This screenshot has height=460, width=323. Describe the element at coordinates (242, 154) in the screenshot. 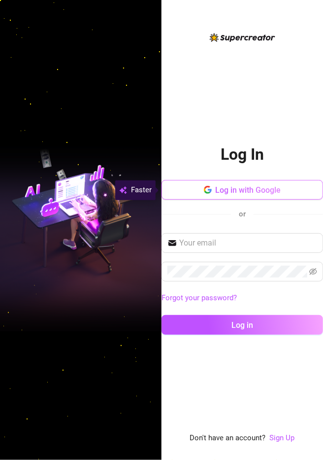

I see `h2: Log In` at that location.